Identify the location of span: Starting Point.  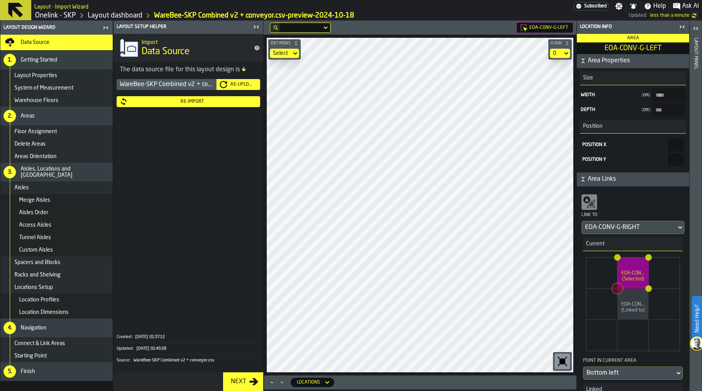
(30, 356).